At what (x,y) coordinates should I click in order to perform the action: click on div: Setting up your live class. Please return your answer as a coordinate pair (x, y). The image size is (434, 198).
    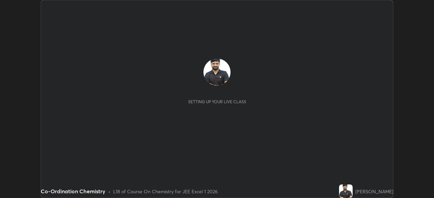
    Looking at the image, I should click on (217, 102).